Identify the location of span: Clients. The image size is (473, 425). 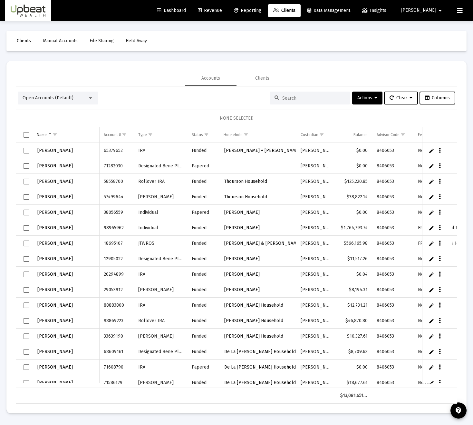
(24, 41).